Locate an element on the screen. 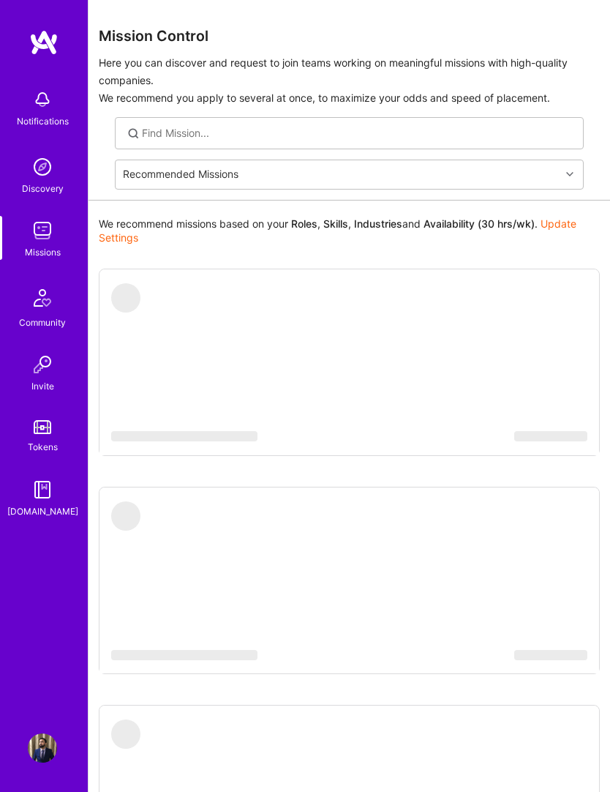  p: Here you can discover and request to join teams working on meaningful missions with high-quality ... is located at coordinates (349, 80).